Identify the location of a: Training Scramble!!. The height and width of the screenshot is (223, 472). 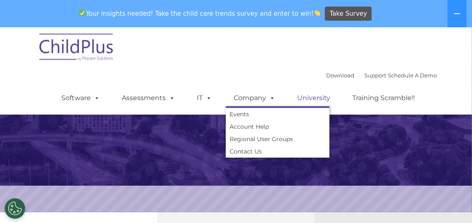
(384, 98).